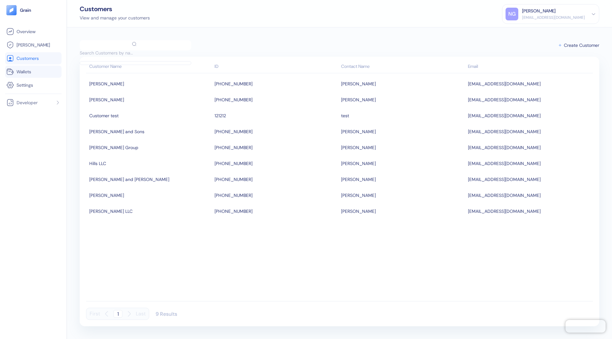 The image size is (612, 339). I want to click on span: Customers, so click(28, 58).